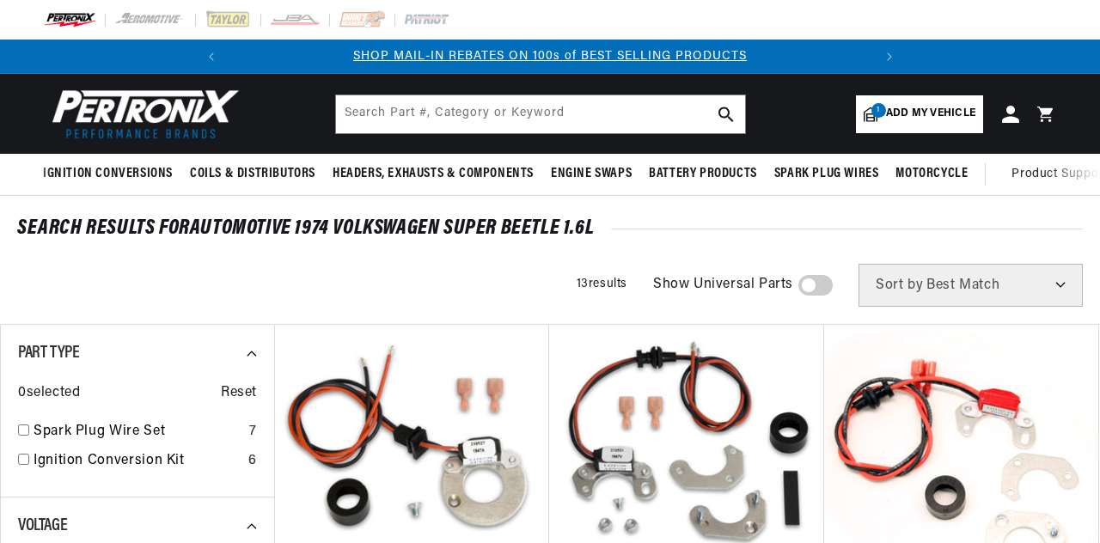 The width and height of the screenshot is (1100, 543). Describe the element at coordinates (49, 393) in the screenshot. I see `span: 0 selected` at that location.